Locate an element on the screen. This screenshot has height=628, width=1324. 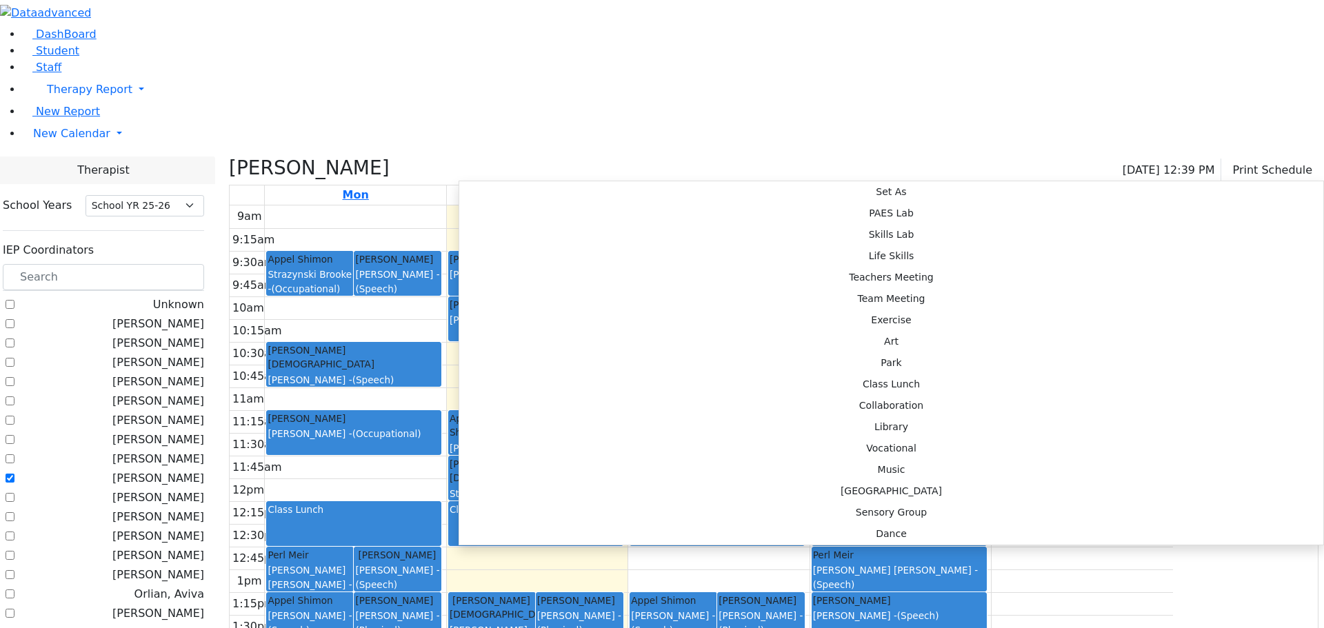
a: Student is located at coordinates (50, 50).